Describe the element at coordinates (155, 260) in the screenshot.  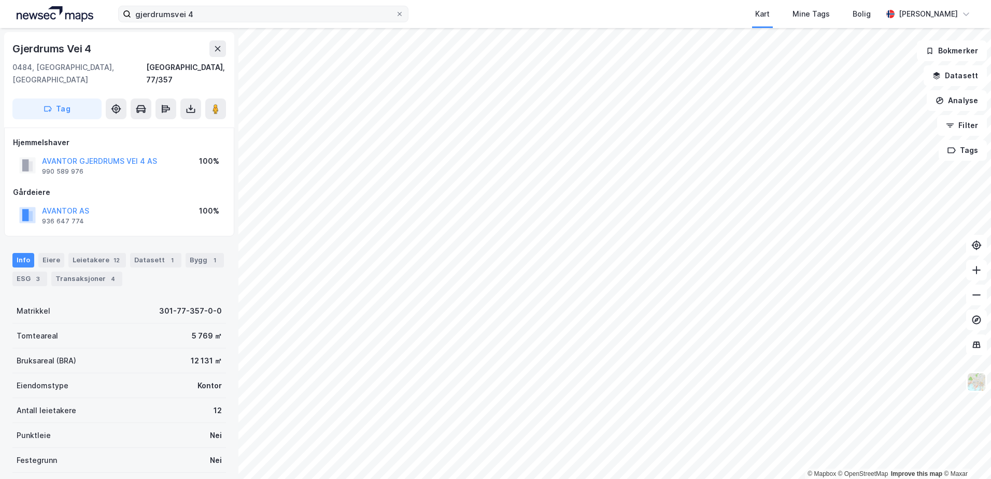
I see `div: Datasett` at that location.